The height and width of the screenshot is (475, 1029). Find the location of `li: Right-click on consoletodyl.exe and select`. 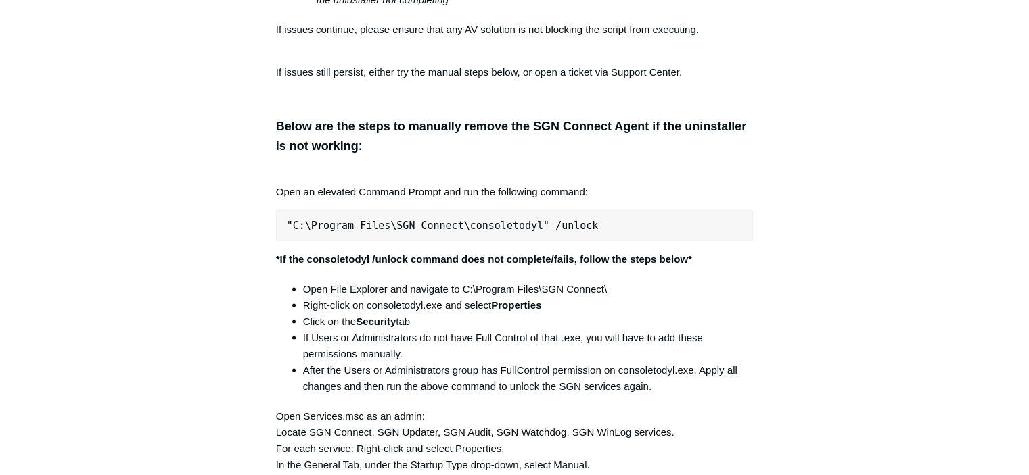

li: Right-click on consoletodyl.exe and select is located at coordinates (528, 306).